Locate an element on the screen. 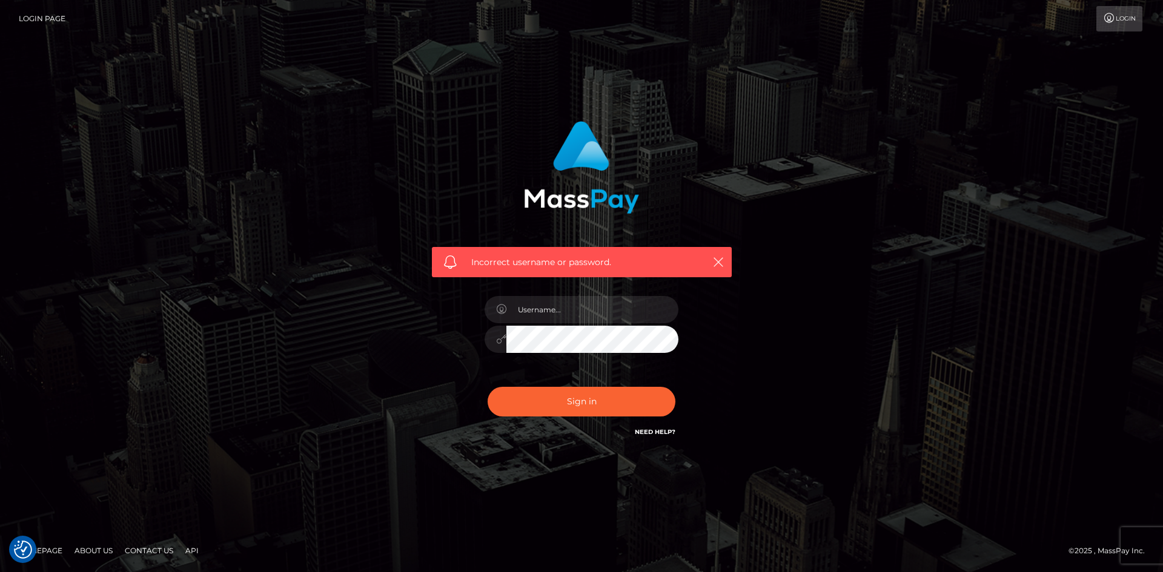 The image size is (1163, 572). input: Username... is located at coordinates (592, 310).